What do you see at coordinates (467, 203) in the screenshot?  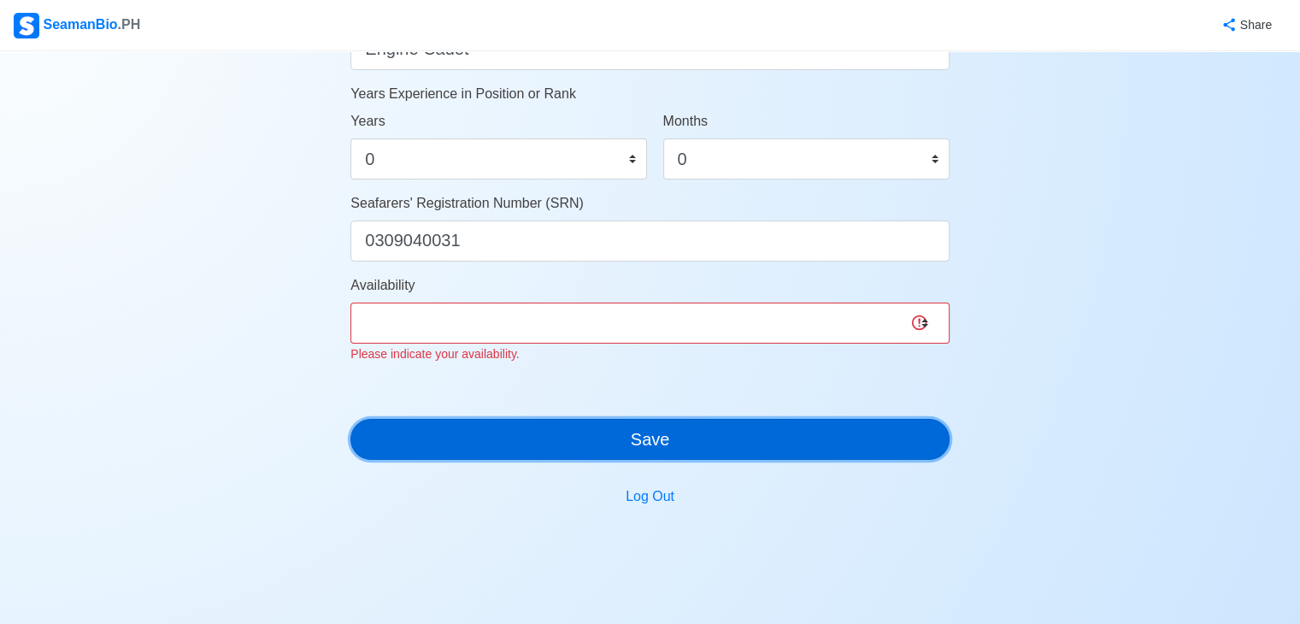 I see `span: Seafarers' Registration Number (SRN)` at bounding box center [467, 203].